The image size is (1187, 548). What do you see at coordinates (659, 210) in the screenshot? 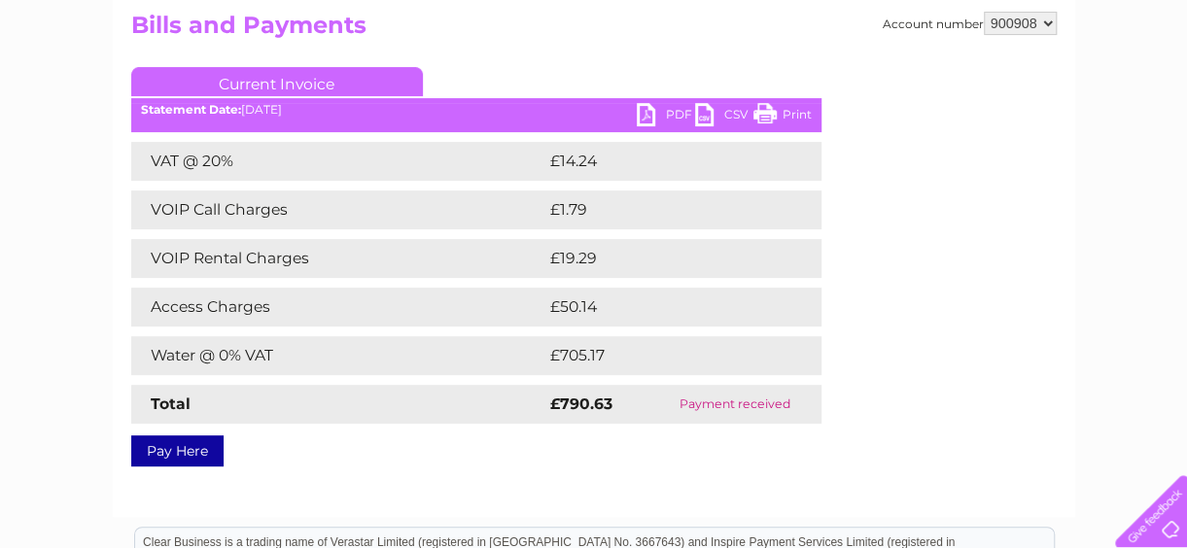
I see `td: £1.79` at bounding box center [659, 210].